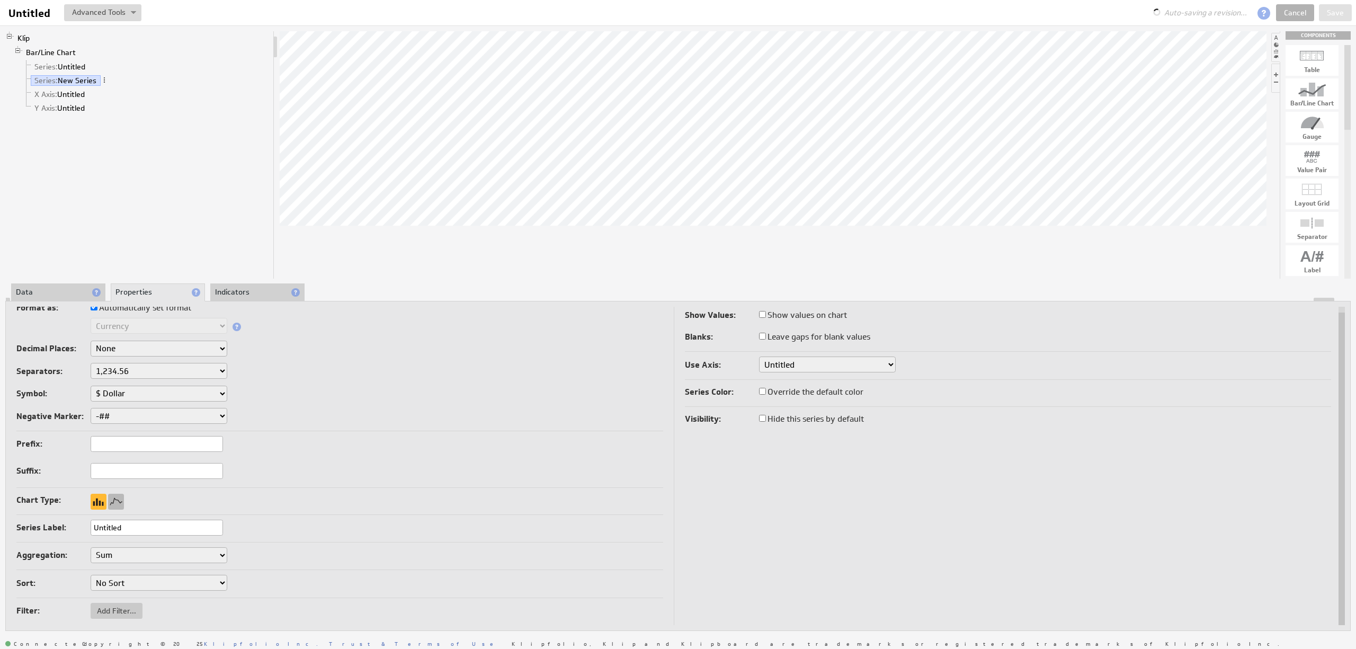 The width and height of the screenshot is (1356, 649). I want to click on a: Series: Untitled, so click(60, 67).